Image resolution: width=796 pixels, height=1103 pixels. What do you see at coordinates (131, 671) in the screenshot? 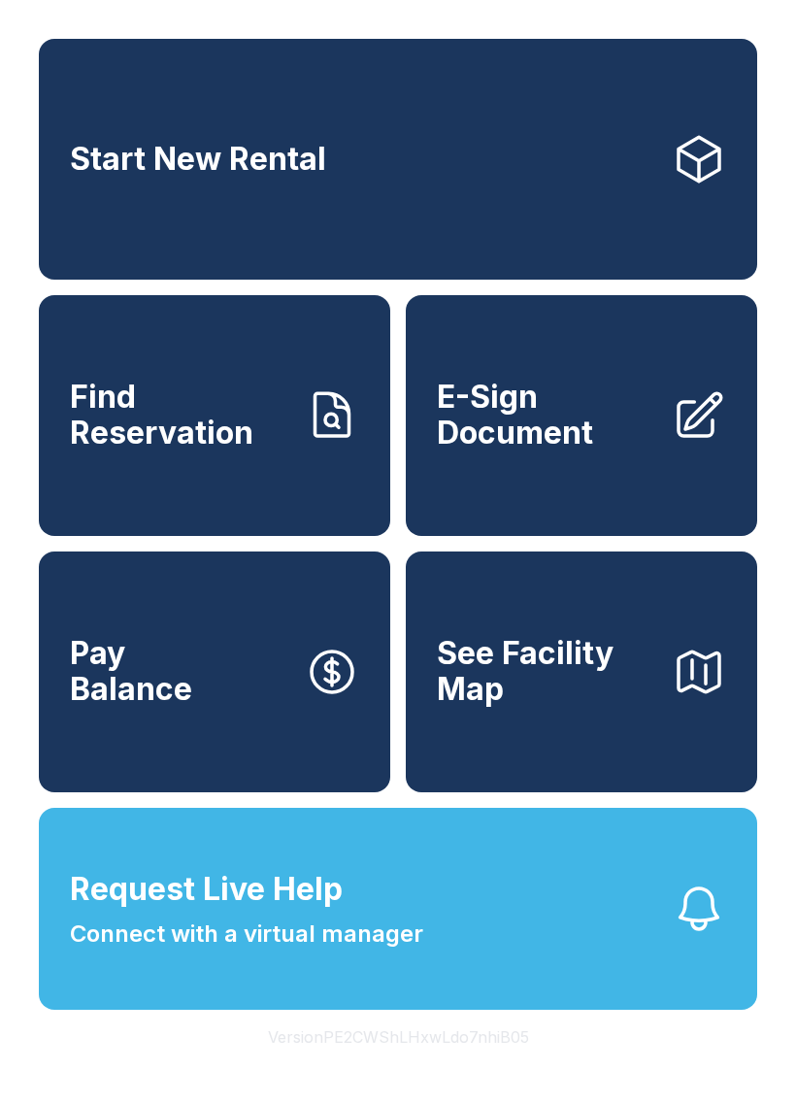
I see `span: Pay Balance` at bounding box center [131, 671].